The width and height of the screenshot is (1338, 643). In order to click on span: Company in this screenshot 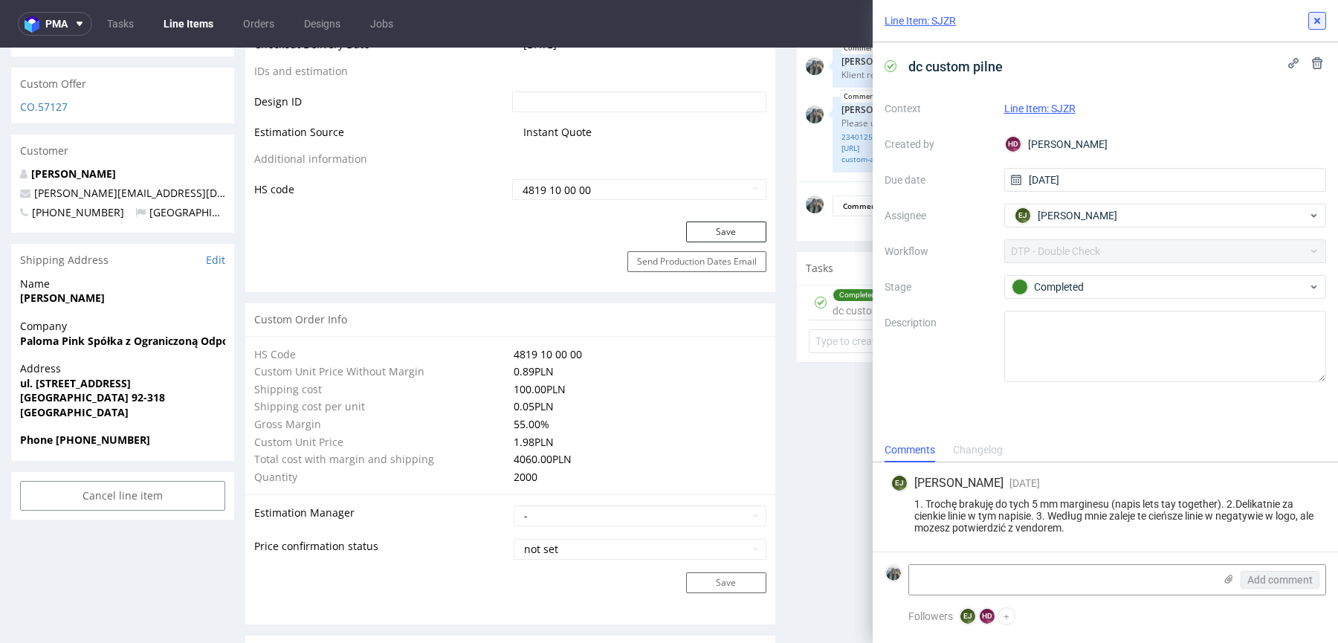, I will do `click(123, 279)`.